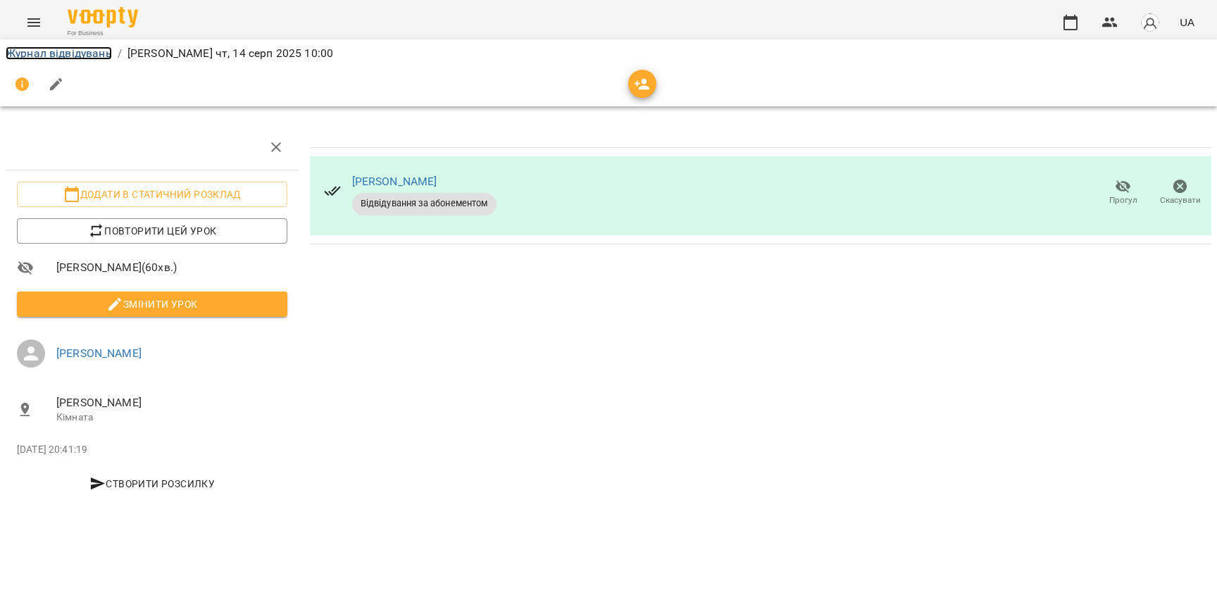  I want to click on button: Додати в статичний розклад, so click(152, 194).